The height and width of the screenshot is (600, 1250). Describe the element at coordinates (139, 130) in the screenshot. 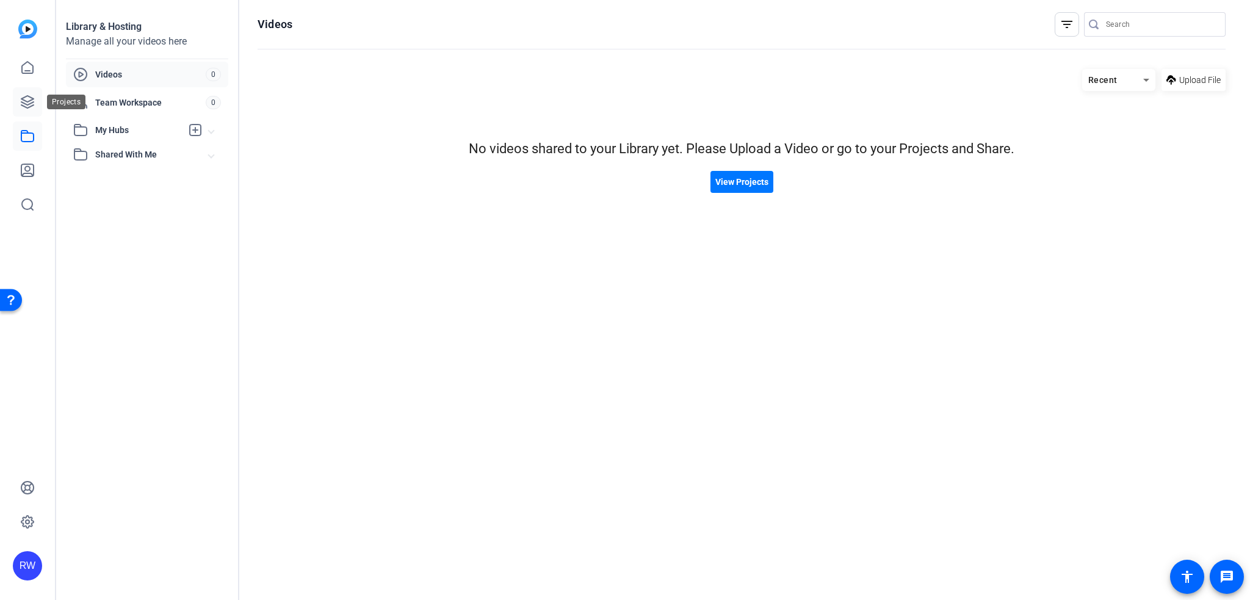

I see `span: My Hubs` at that location.